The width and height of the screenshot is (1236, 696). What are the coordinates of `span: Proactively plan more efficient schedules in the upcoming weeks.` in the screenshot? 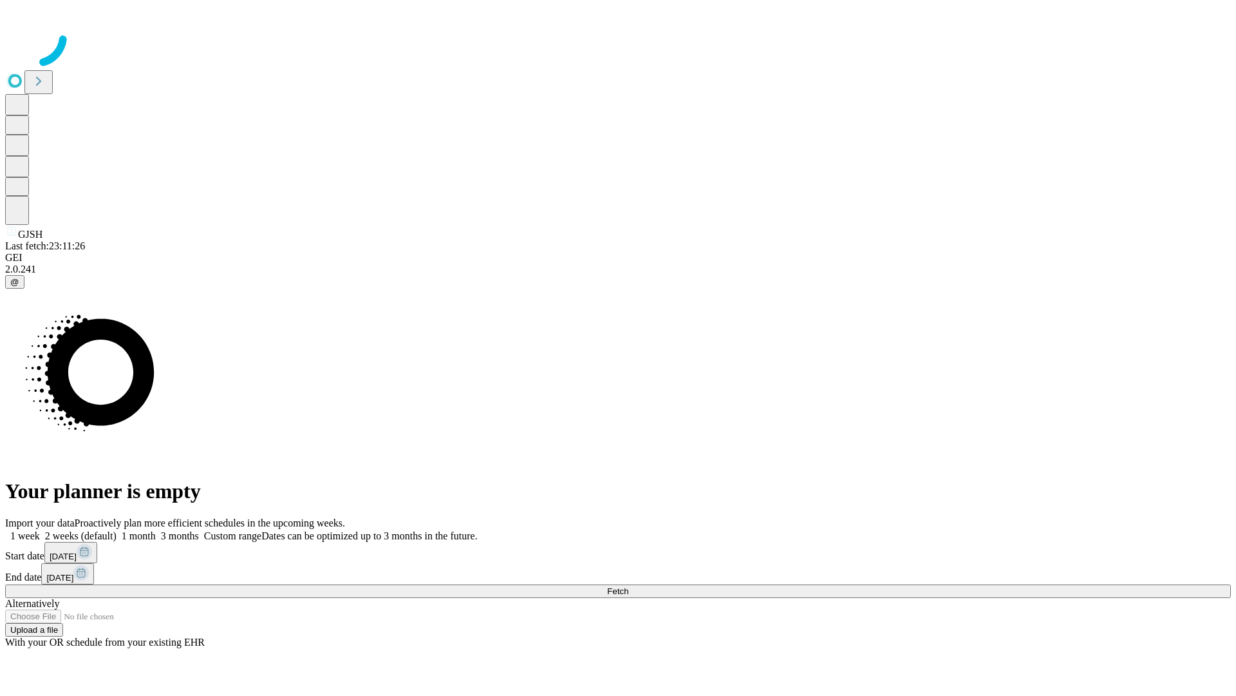 It's located at (210, 522).